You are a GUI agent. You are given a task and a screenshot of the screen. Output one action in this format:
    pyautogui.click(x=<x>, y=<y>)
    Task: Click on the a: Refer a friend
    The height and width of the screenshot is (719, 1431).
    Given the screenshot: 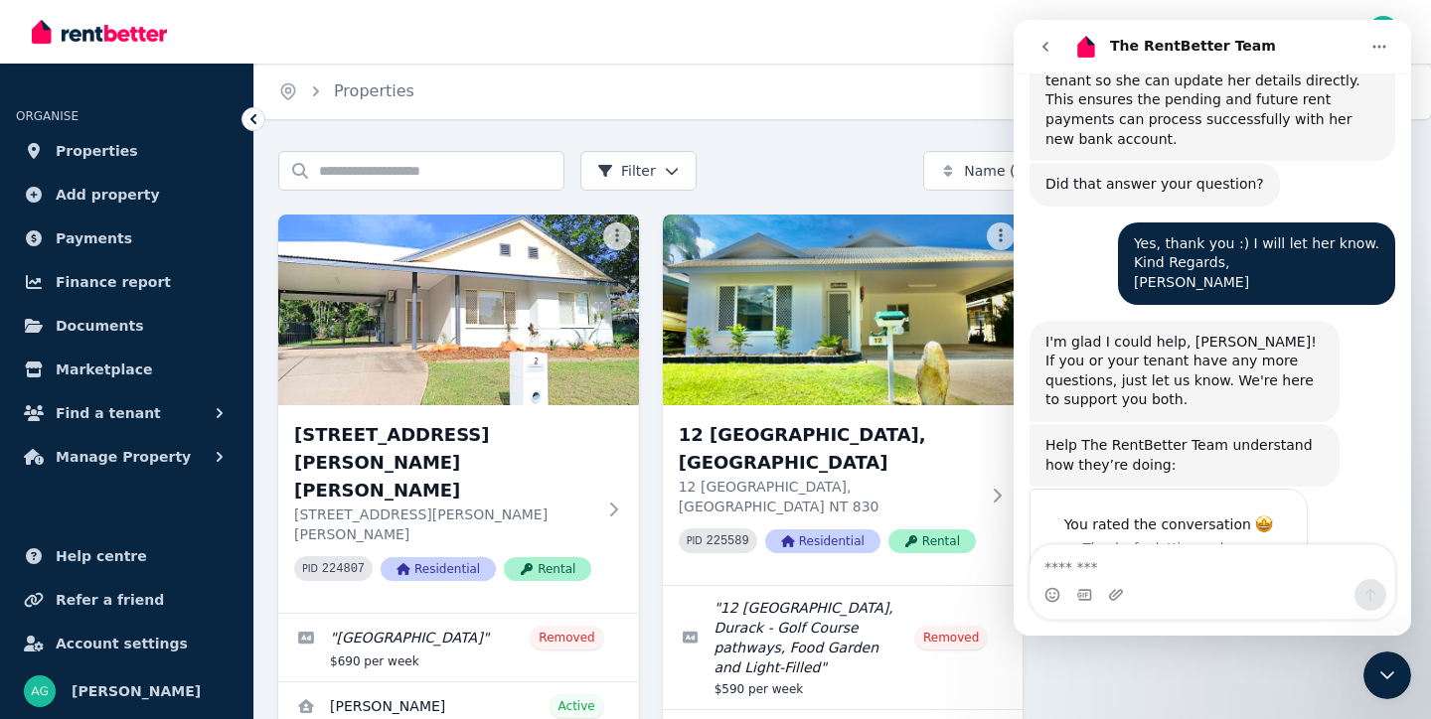 What is the action you would take?
    pyautogui.click(x=126, y=600)
    